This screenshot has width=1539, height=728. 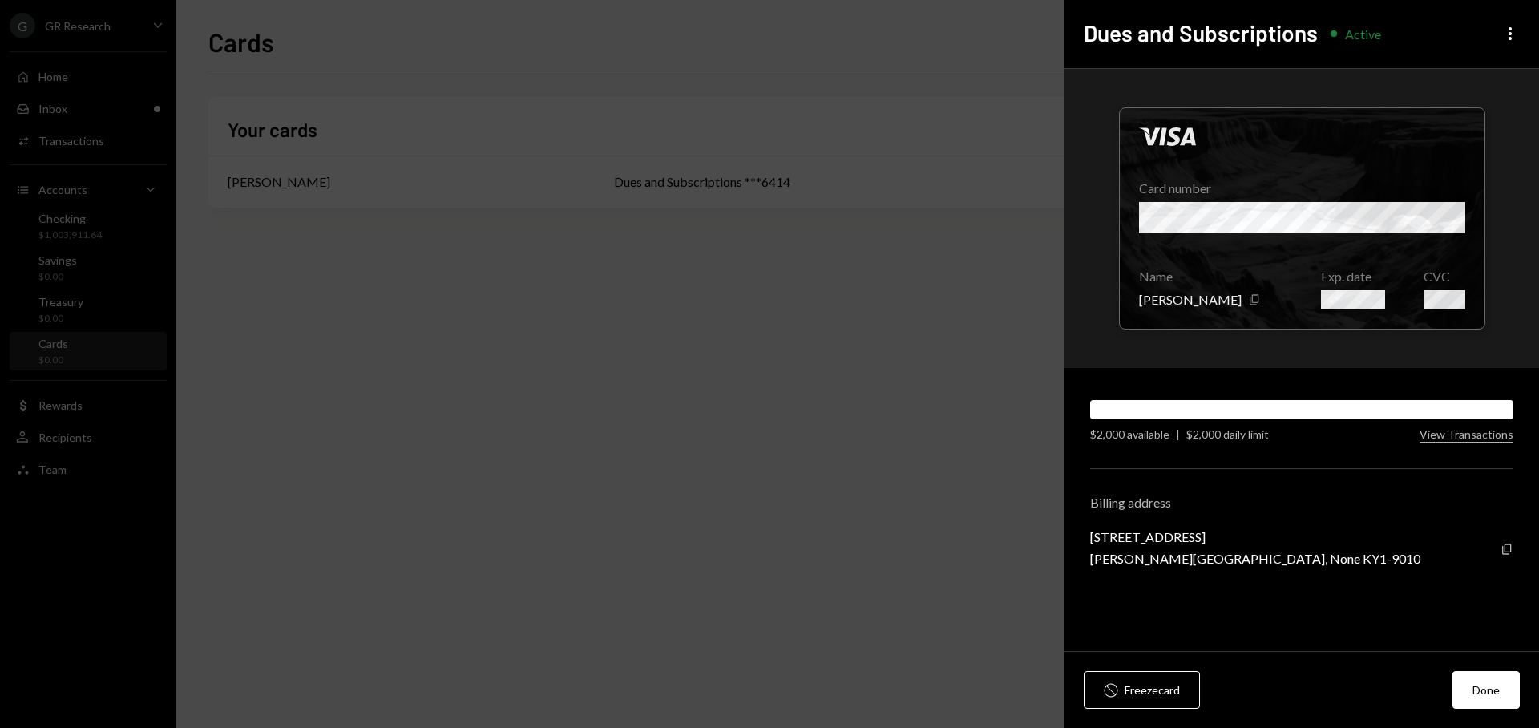 What do you see at coordinates (1363, 34) in the screenshot?
I see `div: Active` at bounding box center [1363, 34].